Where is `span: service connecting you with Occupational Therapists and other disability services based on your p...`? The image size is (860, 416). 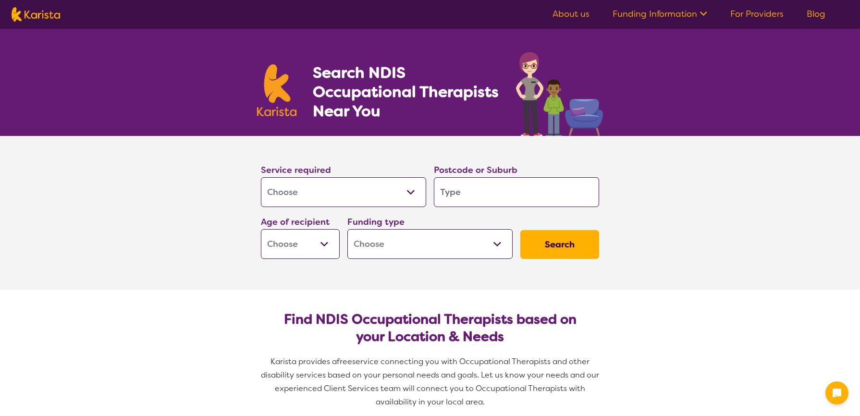
span: service connecting you with Occupational Therapists and other disability services based on your p... is located at coordinates (431, 381).